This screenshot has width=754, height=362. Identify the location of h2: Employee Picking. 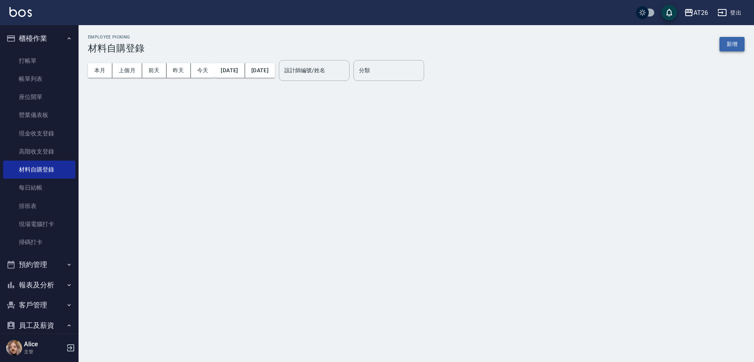
(116, 37).